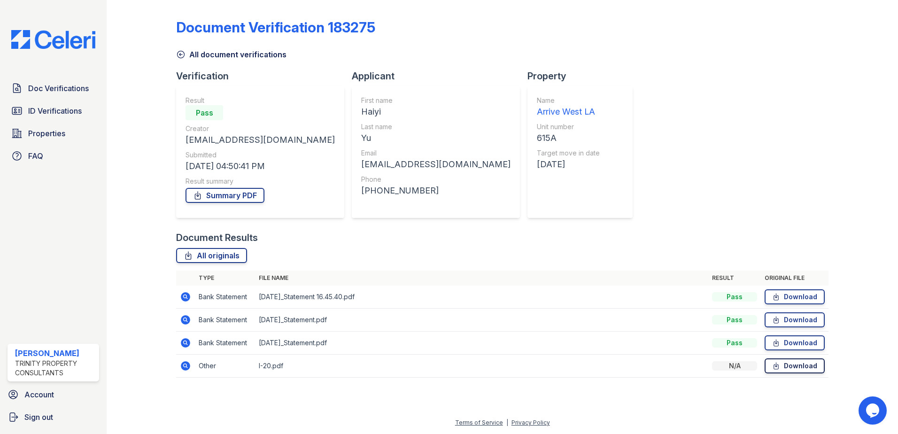  Describe the element at coordinates (39, 394) in the screenshot. I see `span: Account` at that location.